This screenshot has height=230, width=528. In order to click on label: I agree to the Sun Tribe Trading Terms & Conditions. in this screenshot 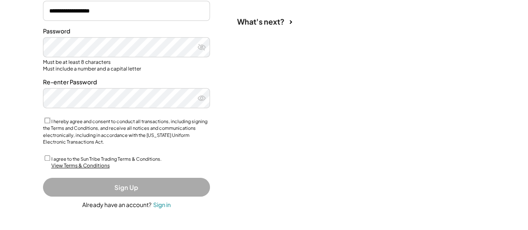, I will do `click(107, 159)`.